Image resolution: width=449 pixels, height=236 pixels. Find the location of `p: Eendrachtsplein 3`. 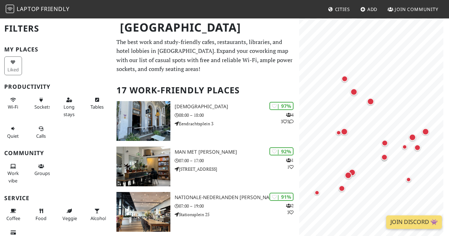

p: Eendrachtsplein 3 is located at coordinates (237, 123).